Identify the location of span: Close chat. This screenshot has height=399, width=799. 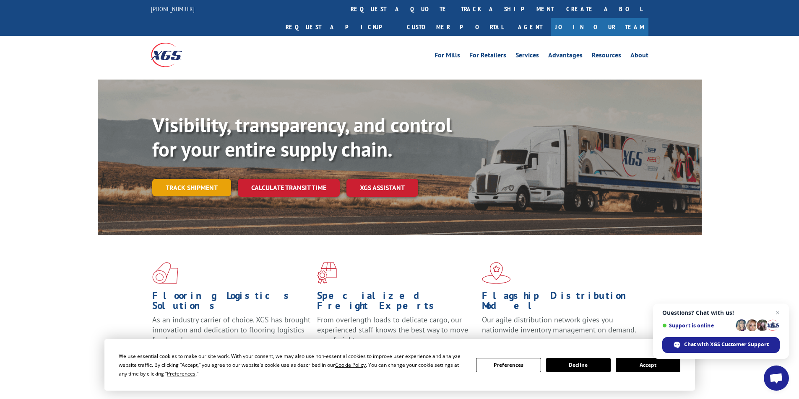
(777, 313).